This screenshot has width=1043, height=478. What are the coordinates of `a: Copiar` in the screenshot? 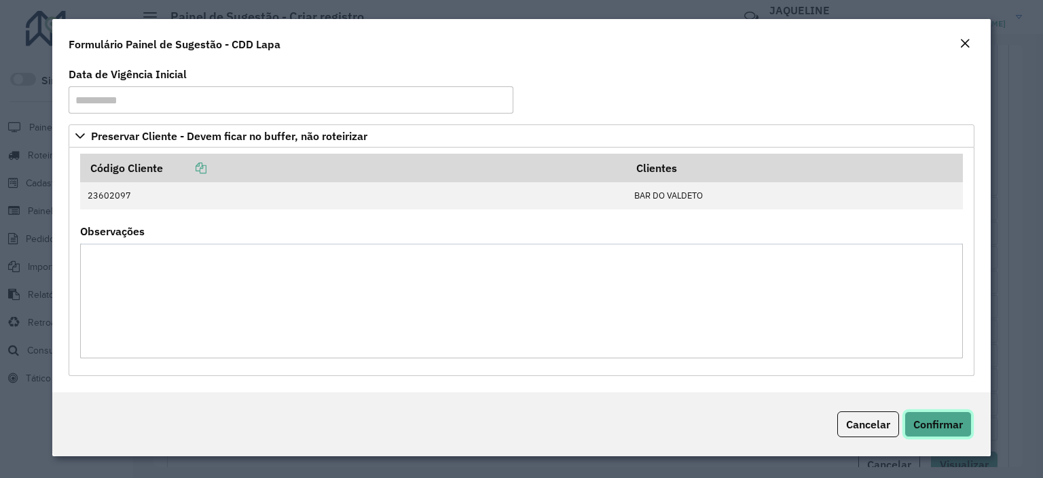 It's located at (185, 168).